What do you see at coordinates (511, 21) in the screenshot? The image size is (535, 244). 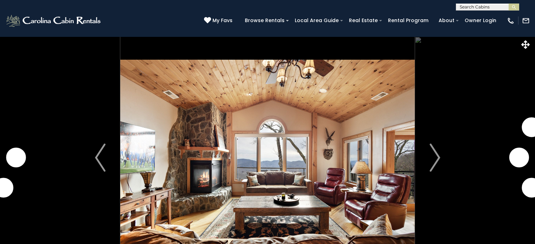 I see `img: phone-regular-white.png` at bounding box center [511, 21].